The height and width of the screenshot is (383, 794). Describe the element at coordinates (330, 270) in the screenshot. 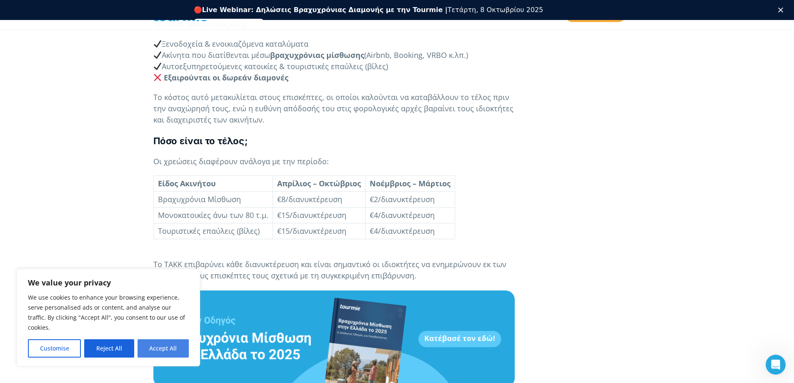

I see `span: Το ΤΑΚΚ επιβαρύνει κάθε διανυκτέρευση και είναι σημαντικό οι ιδιοκτήτες να ενημερώνουν εκ των προ...` at that location.